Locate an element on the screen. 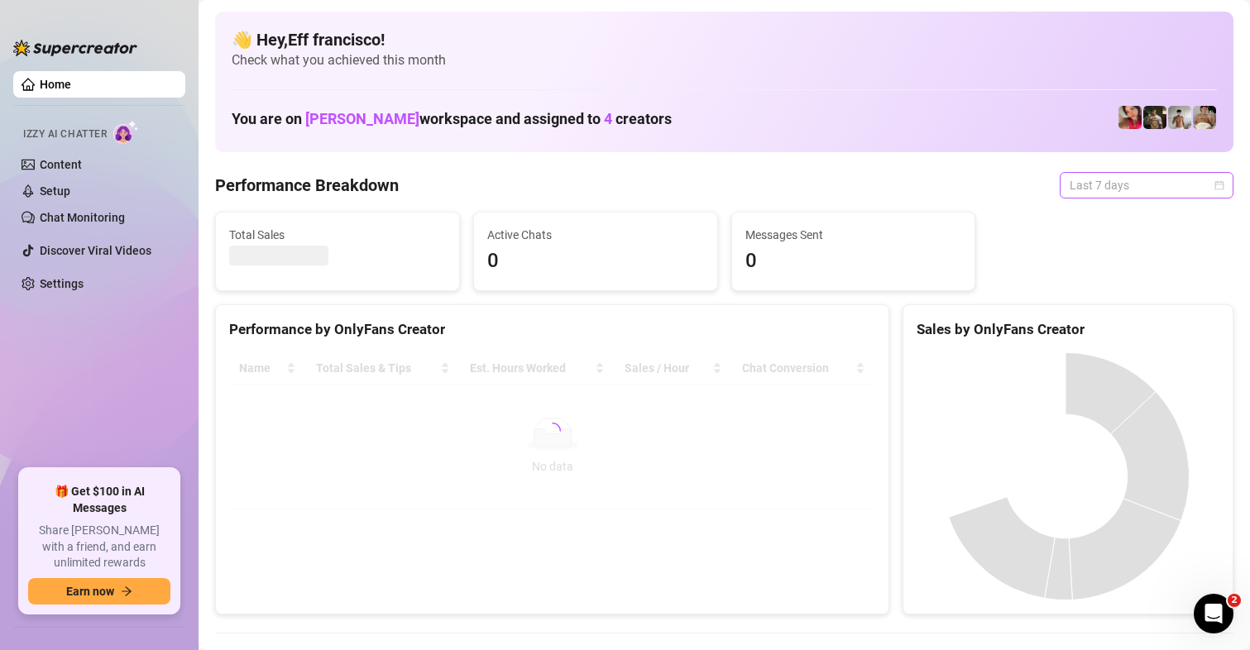 The height and width of the screenshot is (650, 1250). span: calendar is located at coordinates (1220, 185).